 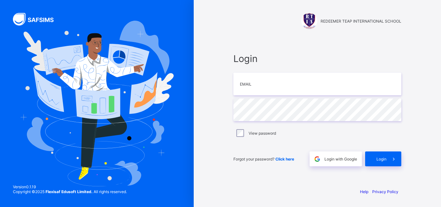 What do you see at coordinates (69, 192) in the screenshot?
I see `strong: Flexisaf Edusoft Limited.` at bounding box center [69, 192].